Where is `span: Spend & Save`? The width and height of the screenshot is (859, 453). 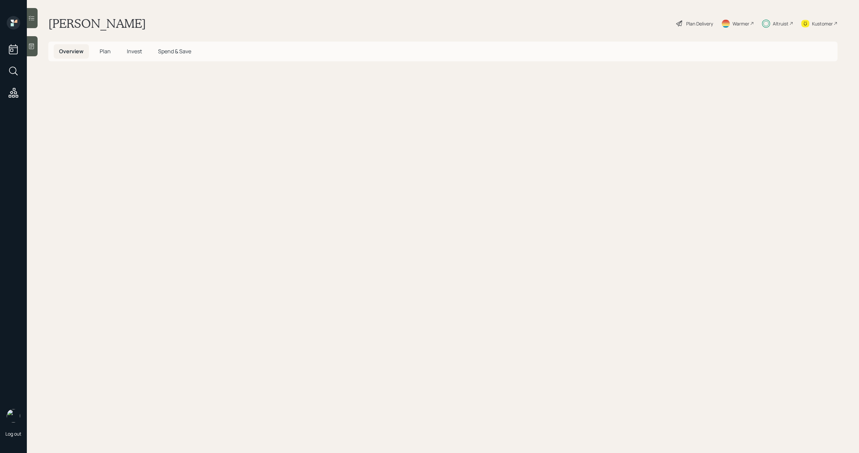
span: Spend & Save is located at coordinates (174, 51).